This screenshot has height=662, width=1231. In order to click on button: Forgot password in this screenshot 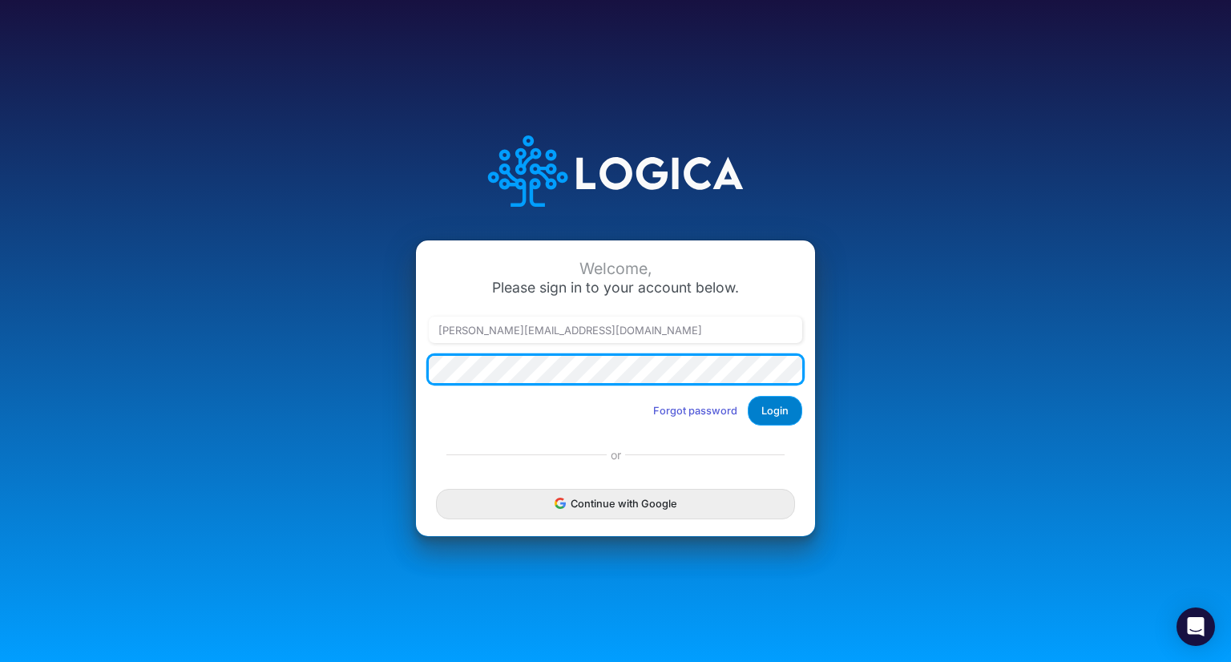, I will do `click(695, 410)`.